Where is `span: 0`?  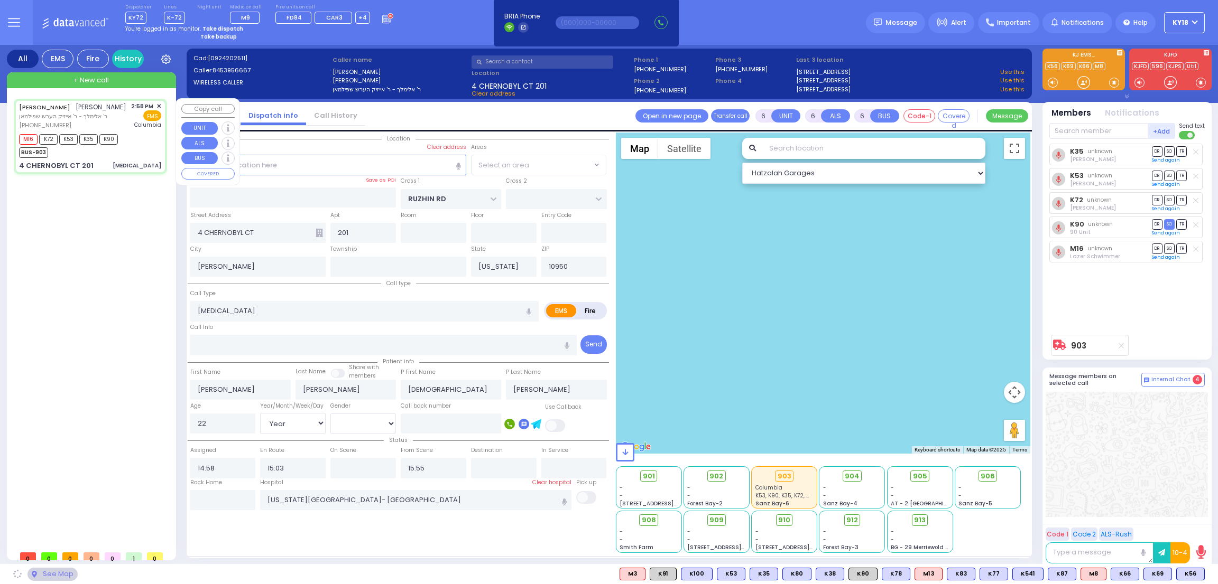 span: 0 is located at coordinates (91, 556).